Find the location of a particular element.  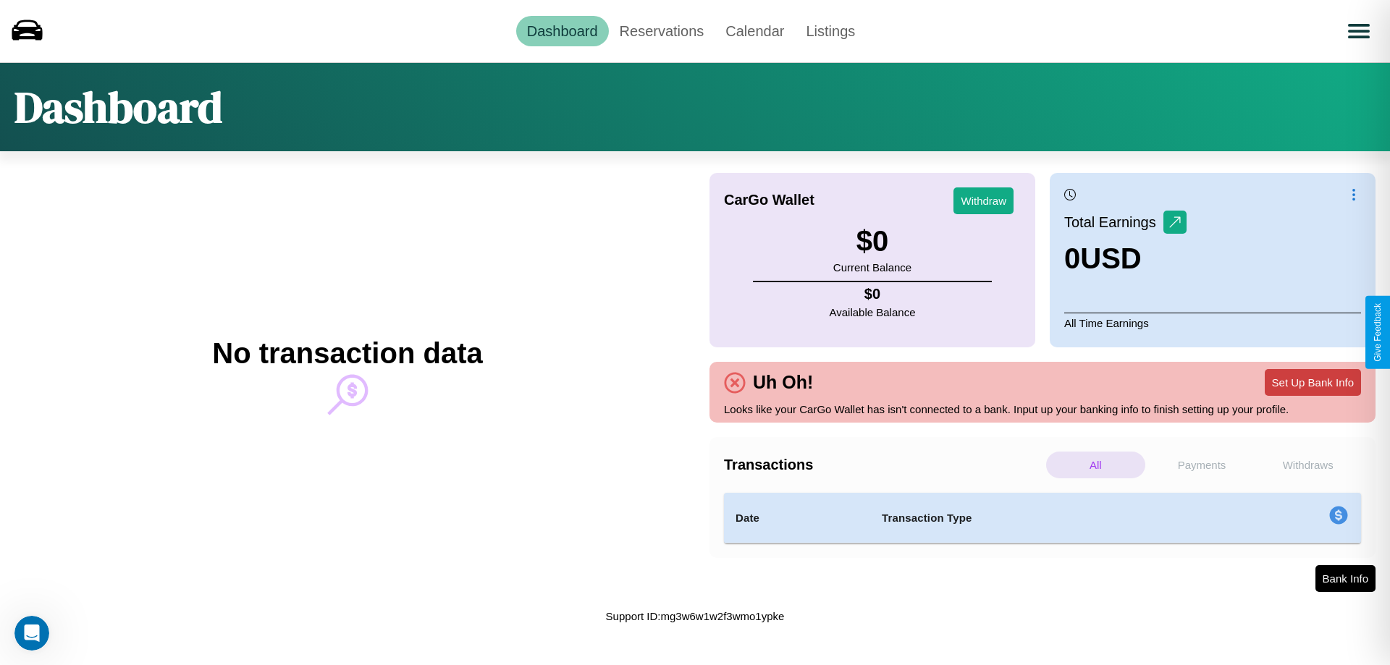

h4: Uh Oh! is located at coordinates (783, 382).